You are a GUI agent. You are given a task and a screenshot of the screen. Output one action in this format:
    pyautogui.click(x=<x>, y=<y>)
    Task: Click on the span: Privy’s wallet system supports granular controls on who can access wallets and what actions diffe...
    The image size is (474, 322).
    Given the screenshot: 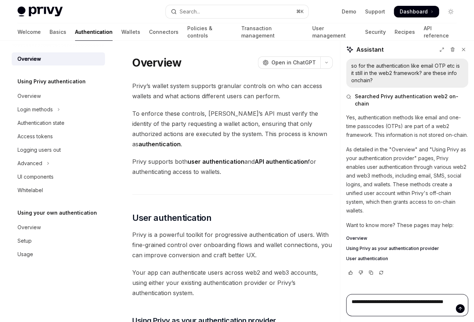 What is the action you would take?
    pyautogui.click(x=232, y=91)
    